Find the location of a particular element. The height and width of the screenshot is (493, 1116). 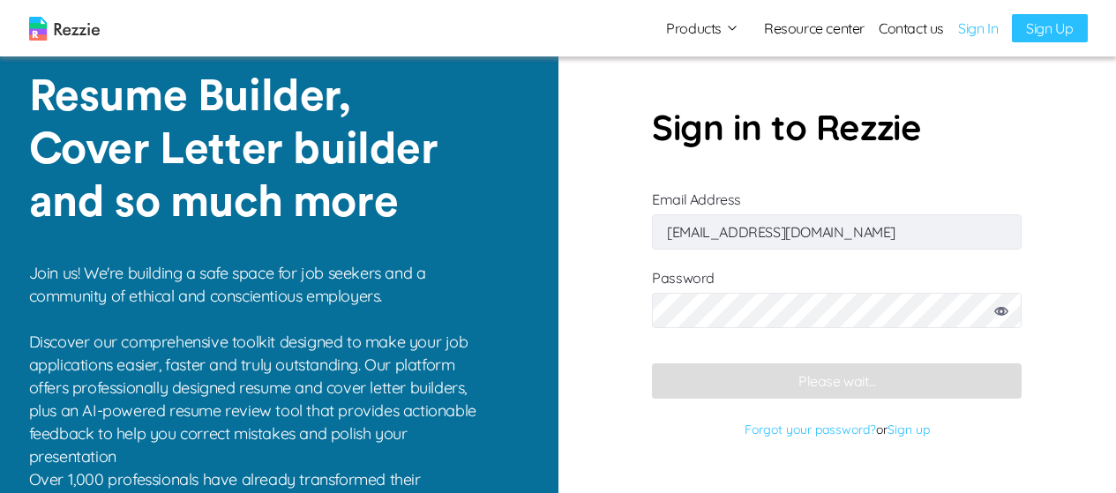

a: Resource center is located at coordinates (814, 28).